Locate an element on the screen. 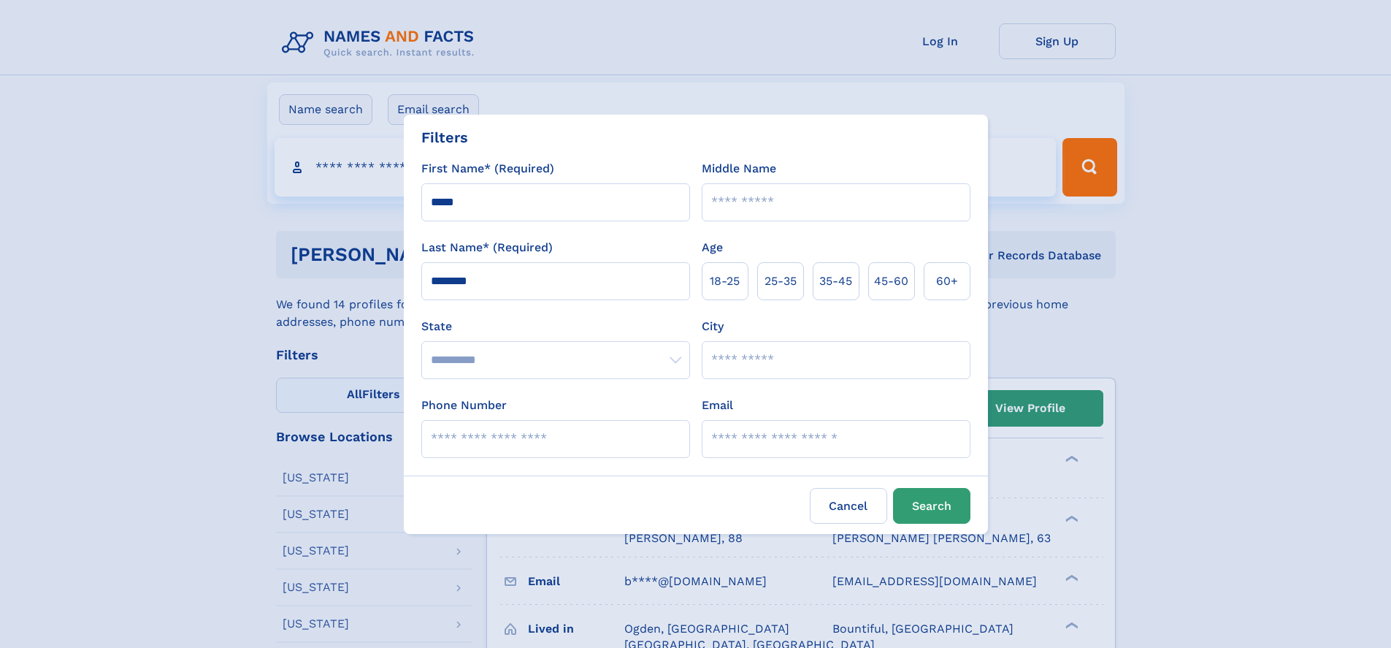 The height and width of the screenshot is (648, 1391). span: 60+ is located at coordinates (947, 281).